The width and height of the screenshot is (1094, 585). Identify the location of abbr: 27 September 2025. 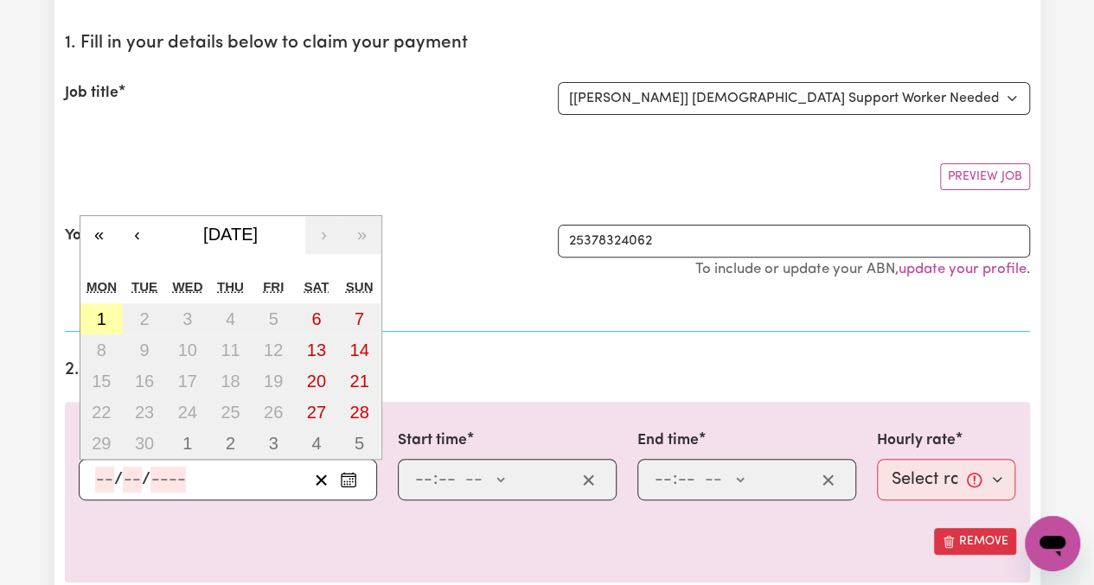
(317, 413).